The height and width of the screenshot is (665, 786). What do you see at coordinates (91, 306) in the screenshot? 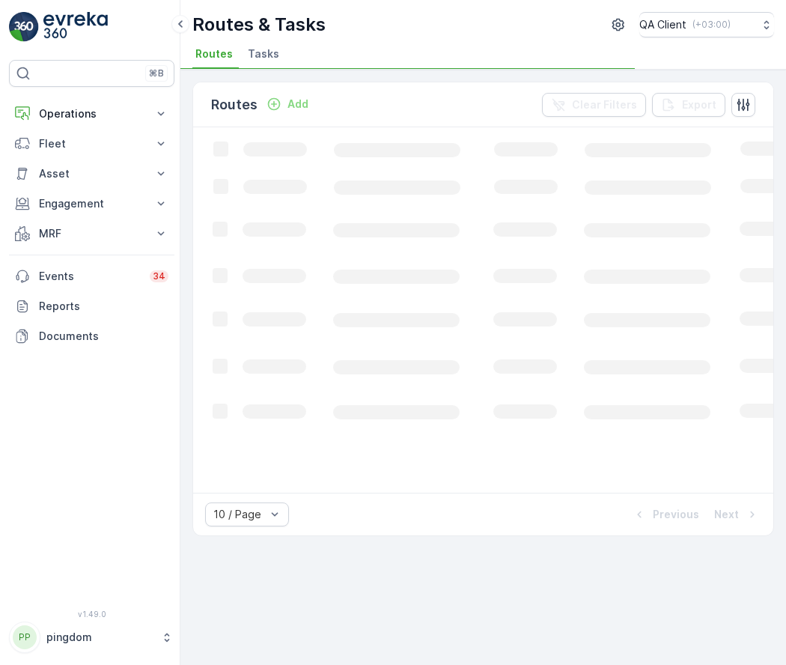
I see `a: Reports` at bounding box center [91, 306].